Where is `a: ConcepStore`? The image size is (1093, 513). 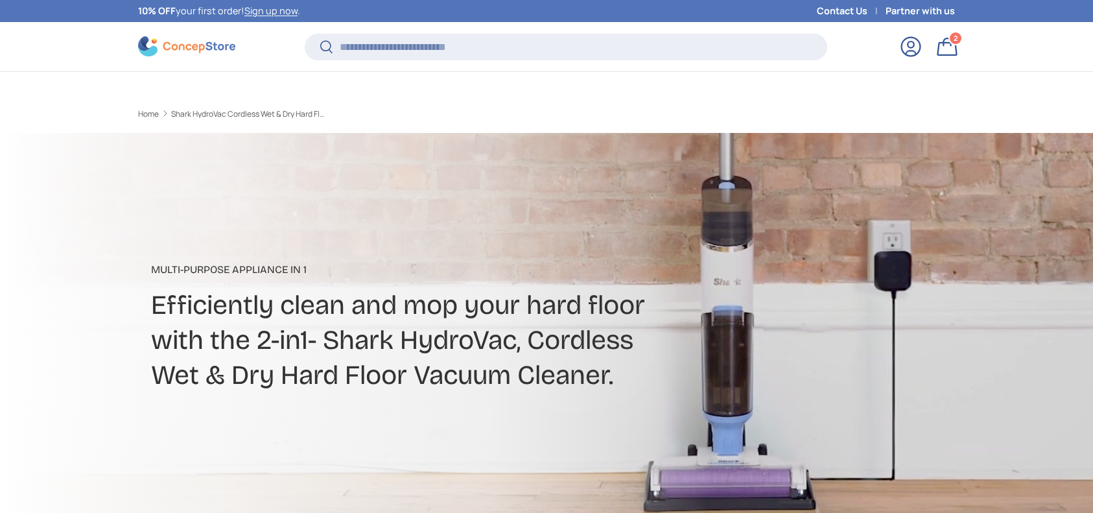 a: ConcepStore is located at coordinates (187, 46).